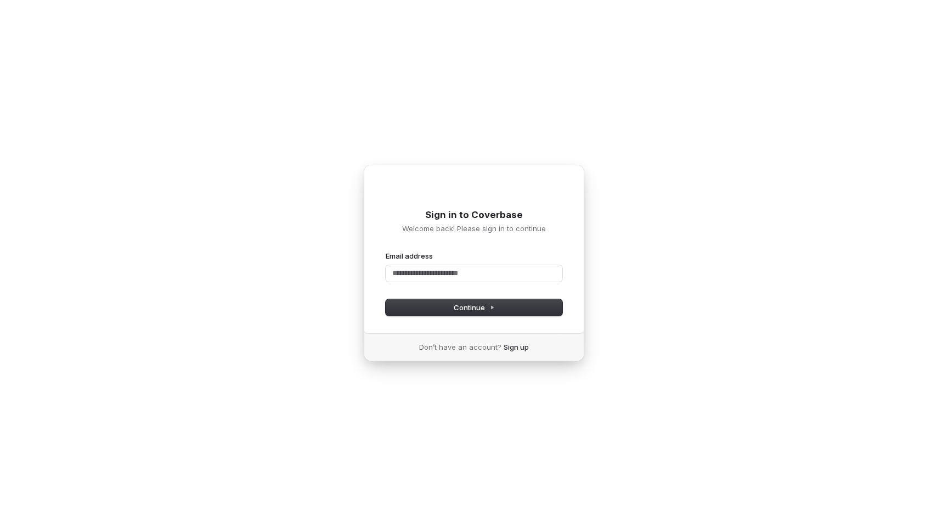 The width and height of the screenshot is (948, 526). Describe the element at coordinates (474, 307) in the screenshot. I see `button: Continue` at that location.